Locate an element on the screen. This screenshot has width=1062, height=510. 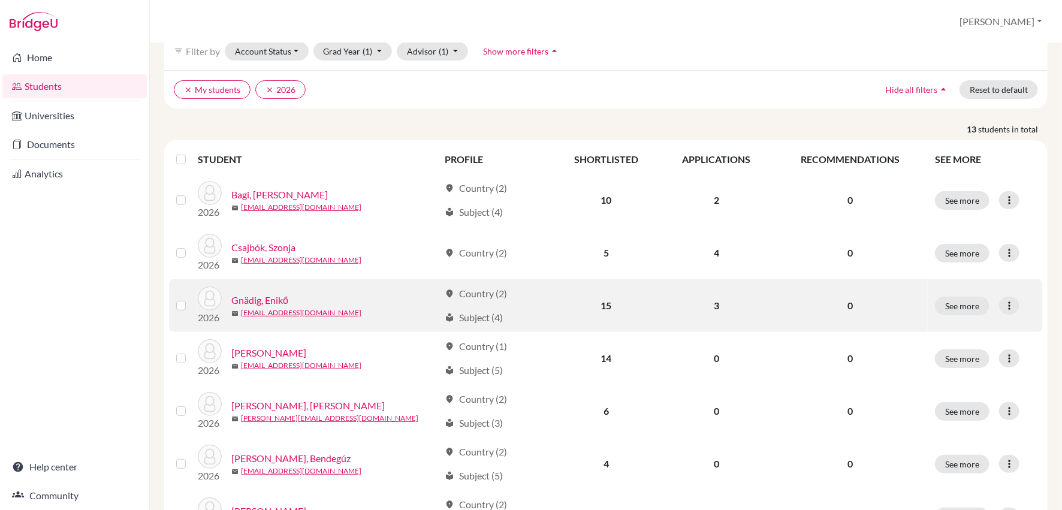
a: Help center is located at coordinates (74, 467).